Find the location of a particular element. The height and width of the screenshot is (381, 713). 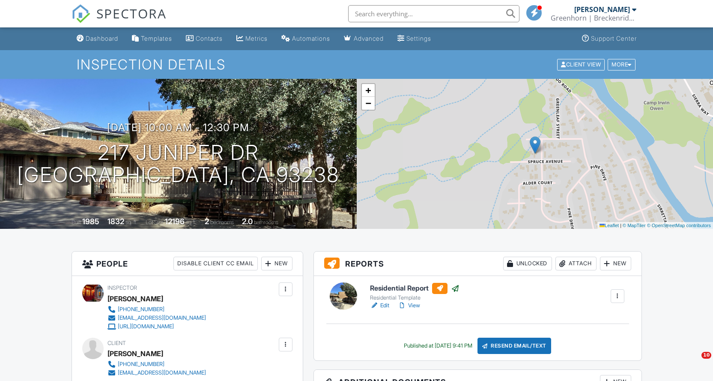

img: The Best Home Inspection Software - Spectora is located at coordinates (81, 14).